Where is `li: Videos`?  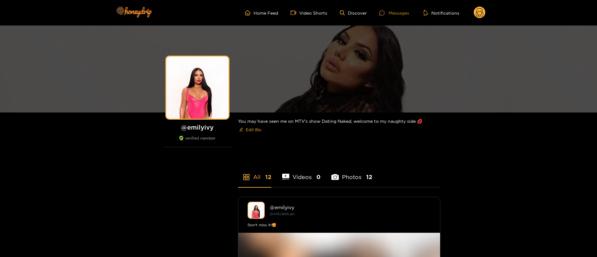
li: Videos is located at coordinates (301, 173).